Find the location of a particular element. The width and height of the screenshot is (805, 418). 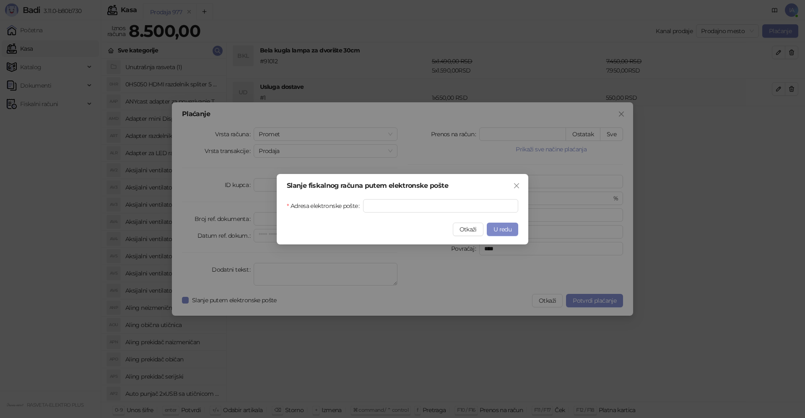

span: close is located at coordinates (516, 186).